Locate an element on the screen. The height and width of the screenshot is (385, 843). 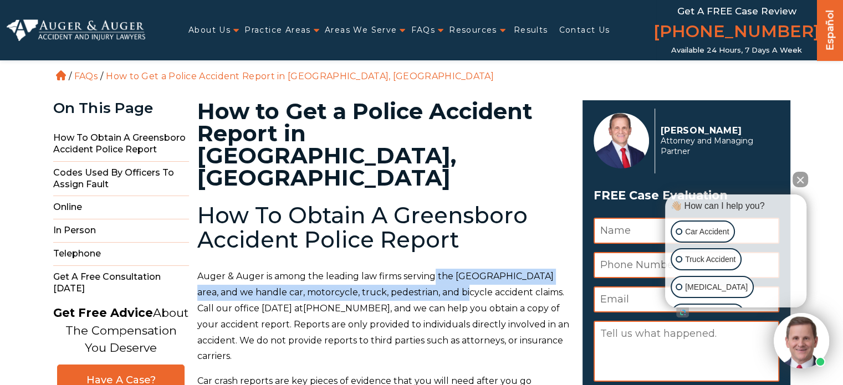
img: Intaker widget Avatar is located at coordinates (801, 341).